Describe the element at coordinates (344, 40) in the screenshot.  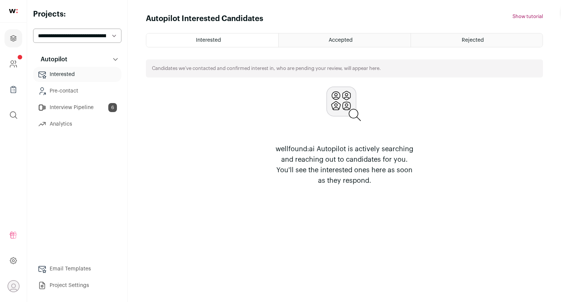
I see `a: Accepted` at that location.